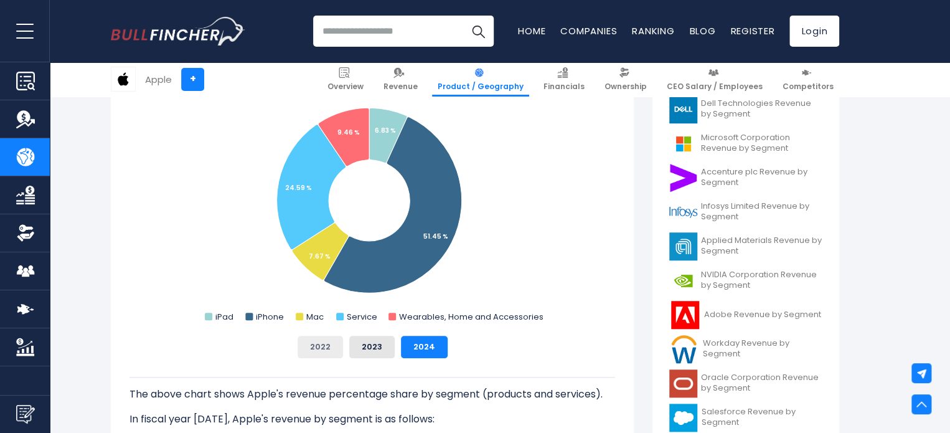 The width and height of the screenshot is (950, 433). What do you see at coordinates (683, 280) in the screenshot?
I see `img: NVDA logo` at bounding box center [683, 280].